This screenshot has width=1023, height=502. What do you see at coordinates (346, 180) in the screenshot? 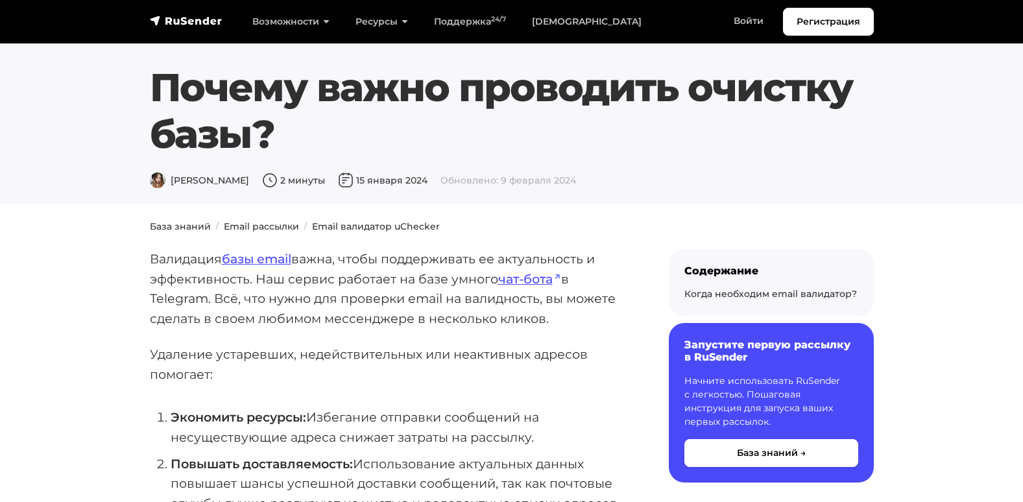
I see `img: Дата публикации` at bounding box center [346, 180].